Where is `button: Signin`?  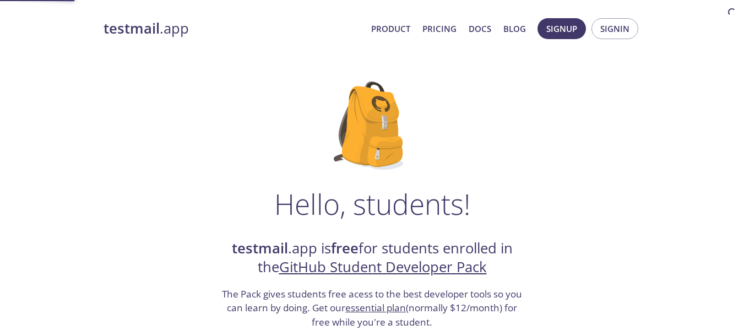 button: Signin is located at coordinates (614, 29).